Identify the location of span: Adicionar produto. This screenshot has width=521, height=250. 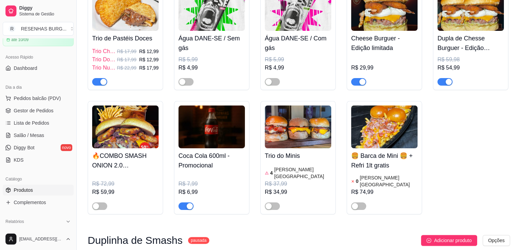
(453, 241).